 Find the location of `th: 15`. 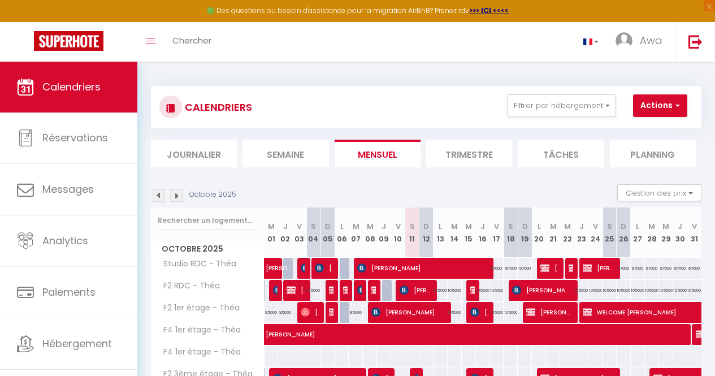

th: 15 is located at coordinates (468, 232).